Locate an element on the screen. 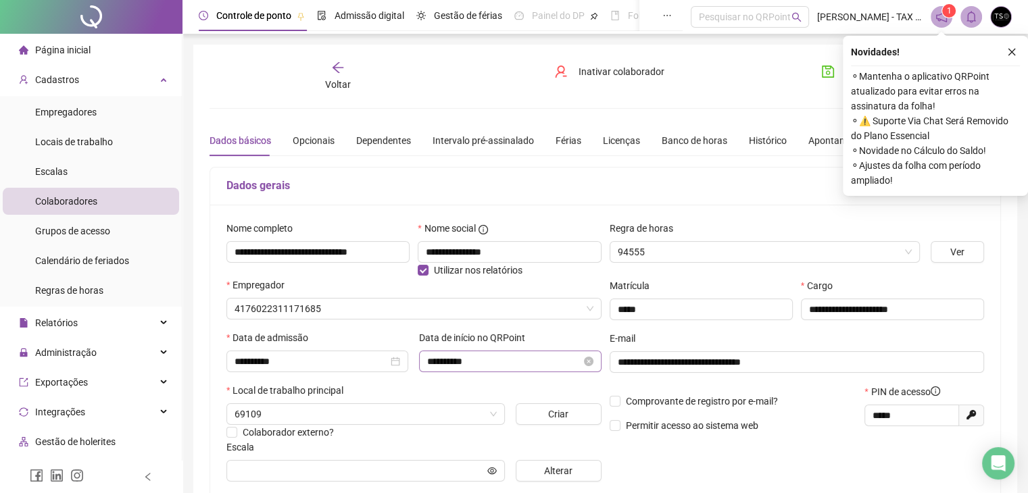 The height and width of the screenshot is (493, 1028). span: Novidades ! is located at coordinates (875, 52).